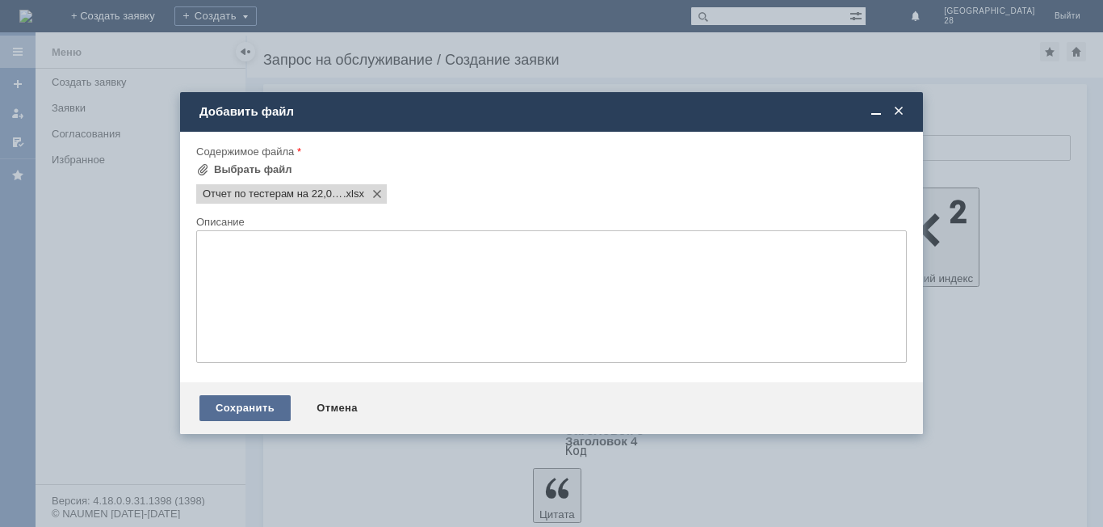  Describe the element at coordinates (550, 221) in the screenshot. I see `div: Описание` at that location.